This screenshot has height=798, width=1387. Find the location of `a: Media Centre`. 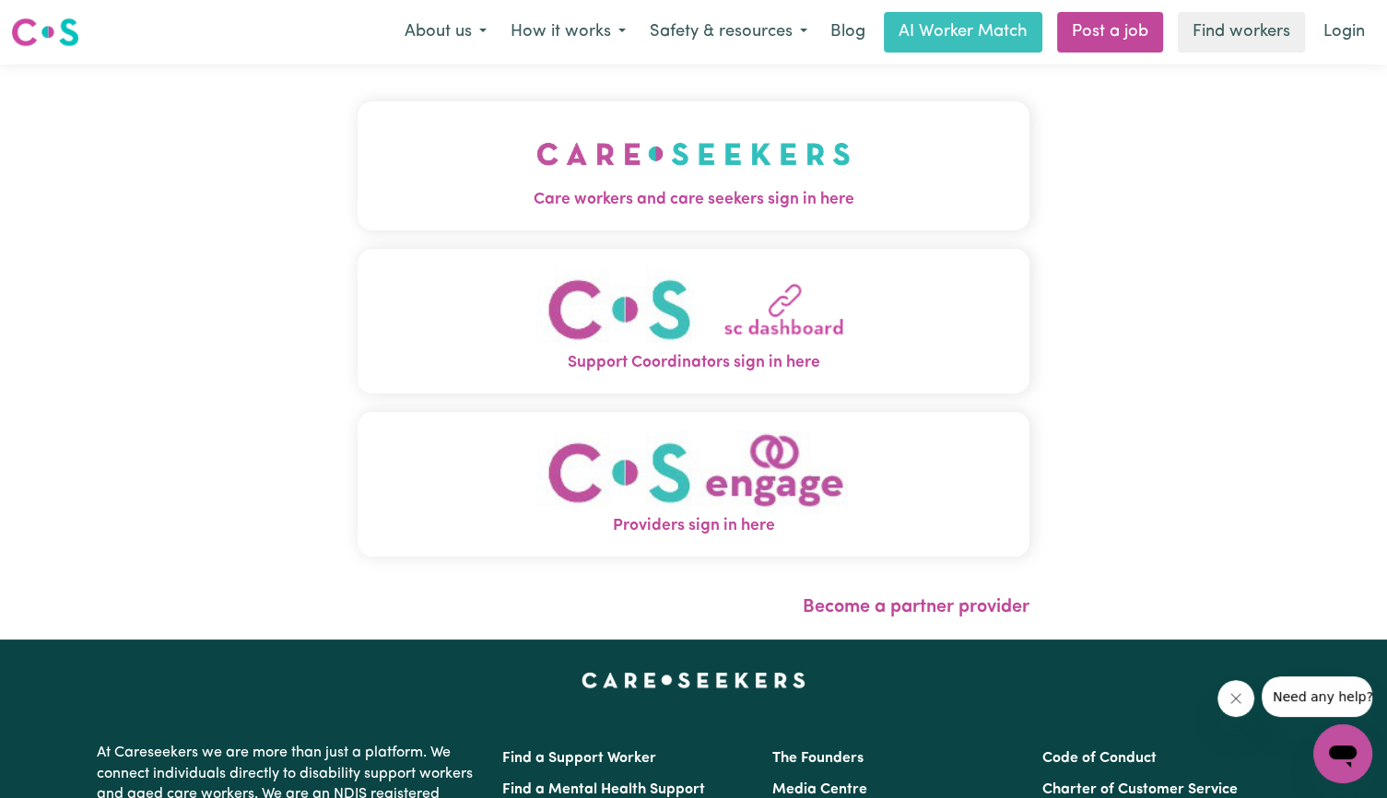

a: Media Centre is located at coordinates (819, 790).